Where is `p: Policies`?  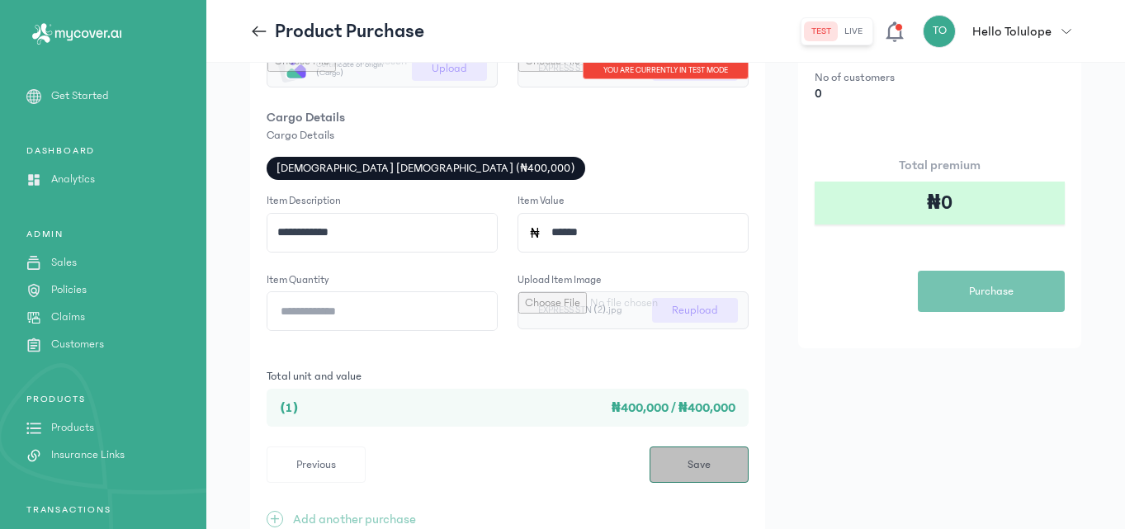
p: Policies is located at coordinates (69, 290).